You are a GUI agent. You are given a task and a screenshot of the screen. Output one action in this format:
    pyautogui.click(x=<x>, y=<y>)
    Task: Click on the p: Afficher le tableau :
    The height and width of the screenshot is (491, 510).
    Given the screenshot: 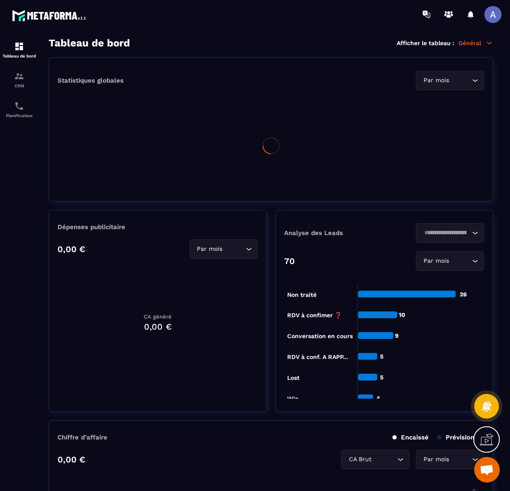 What is the action you would take?
    pyautogui.click(x=425, y=43)
    